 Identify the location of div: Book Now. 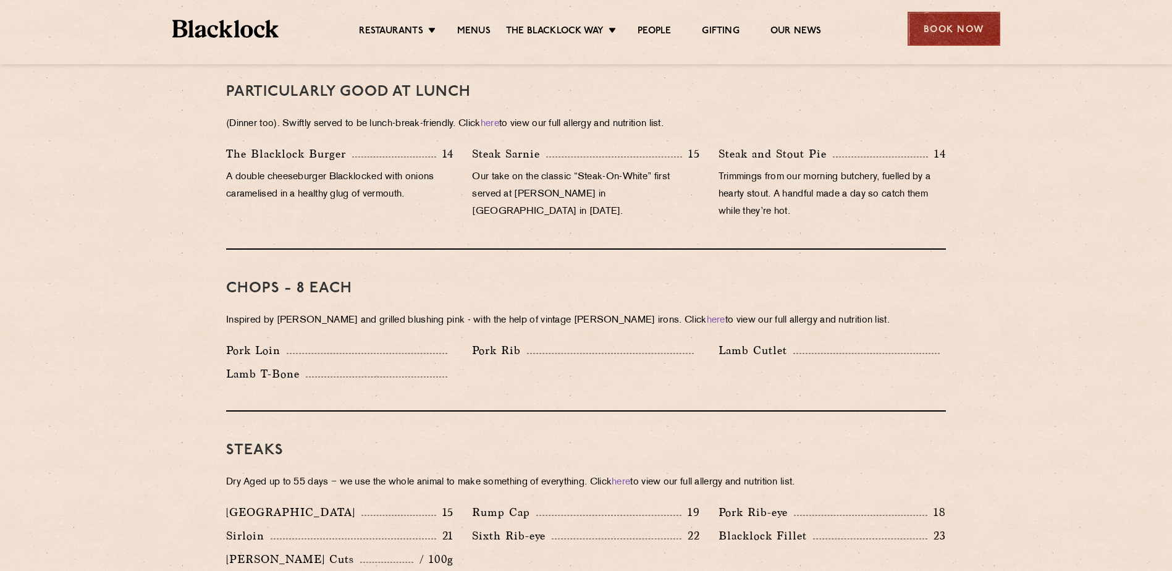
(954, 28).